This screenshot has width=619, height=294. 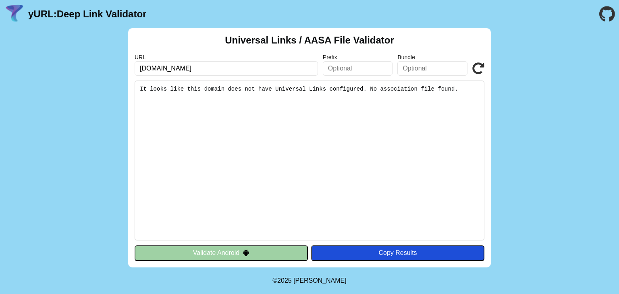 I want to click on label: Bundle, so click(x=432, y=57).